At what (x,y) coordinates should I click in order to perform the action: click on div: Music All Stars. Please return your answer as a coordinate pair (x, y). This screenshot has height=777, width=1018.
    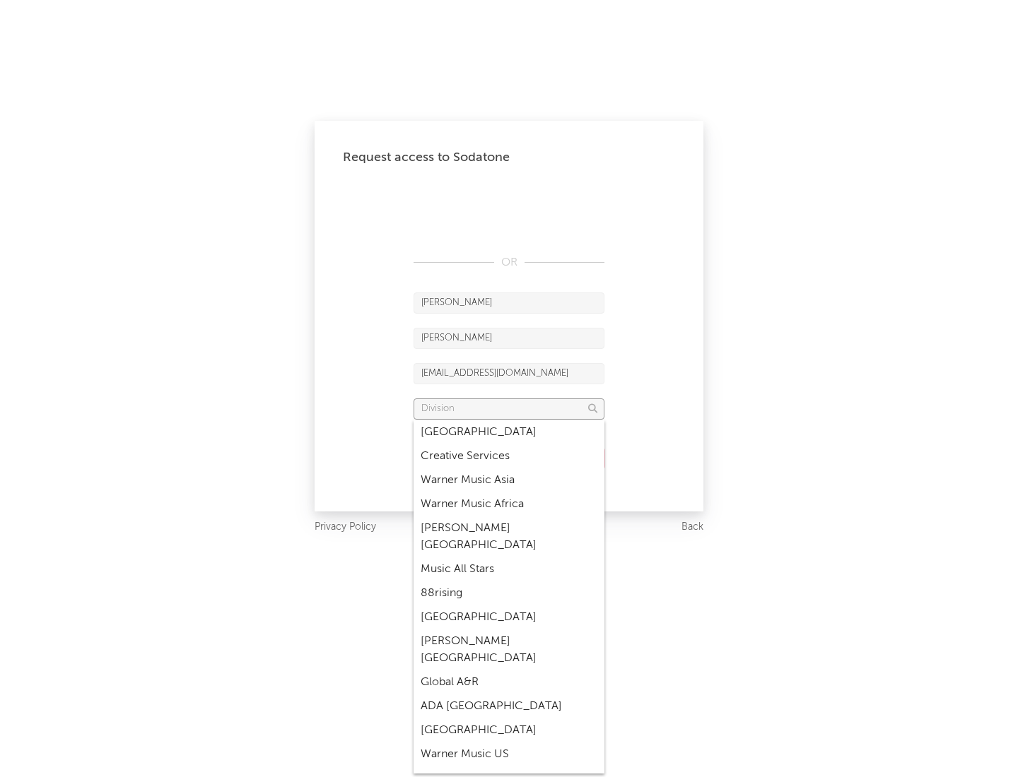
    Looking at the image, I should click on (509, 570).